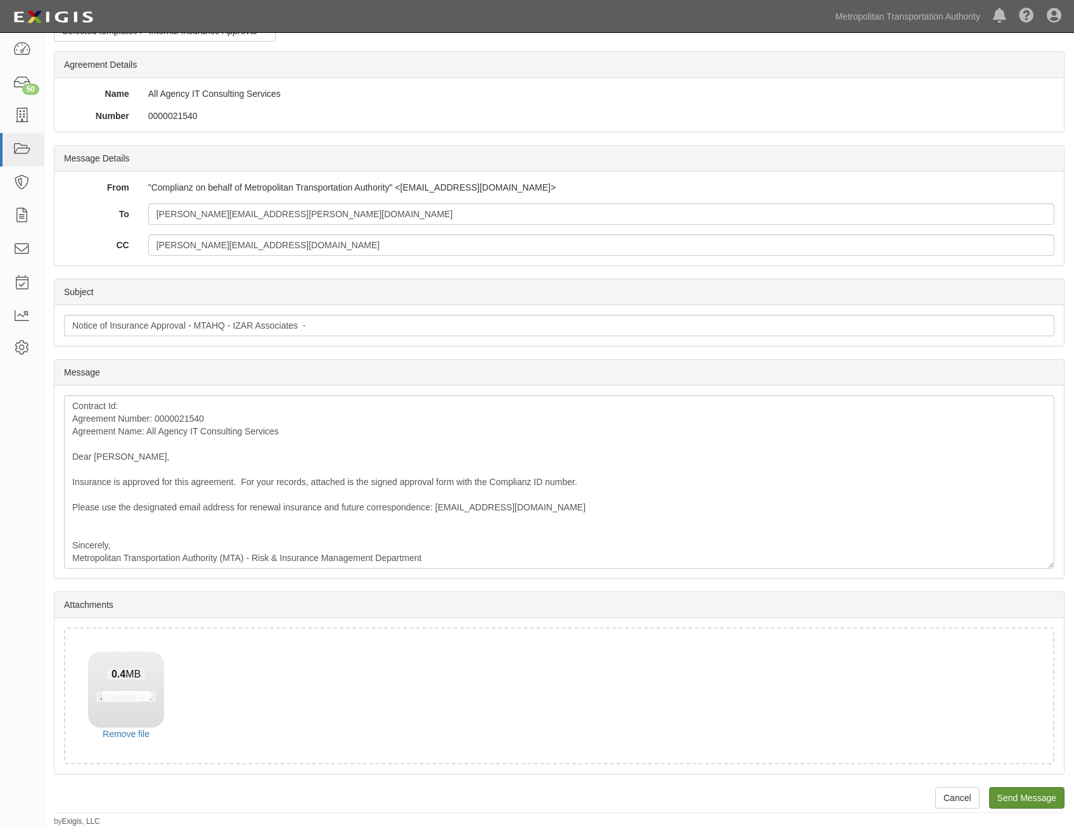 This screenshot has width=1074, height=827. Describe the element at coordinates (907, 16) in the screenshot. I see `a: Metropolitan Transportation Authority` at that location.